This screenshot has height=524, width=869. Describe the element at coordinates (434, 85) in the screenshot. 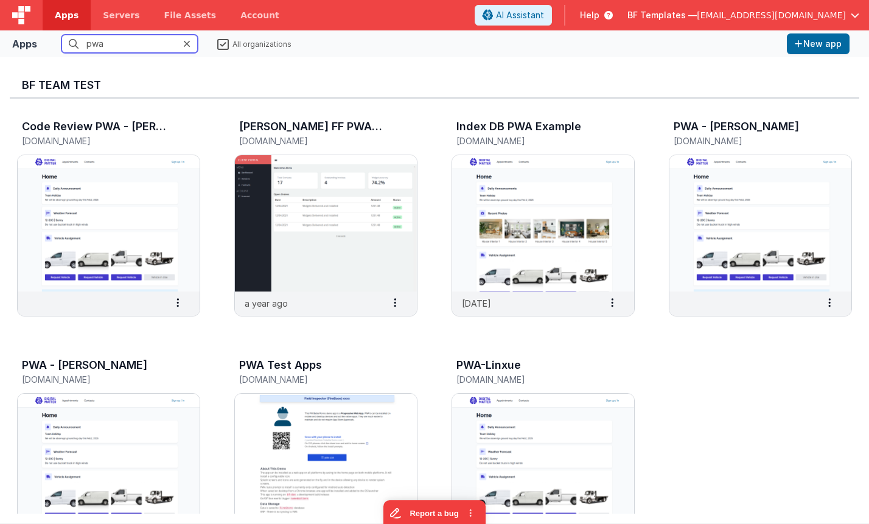

I see `h3: BF Team Test` at that location.